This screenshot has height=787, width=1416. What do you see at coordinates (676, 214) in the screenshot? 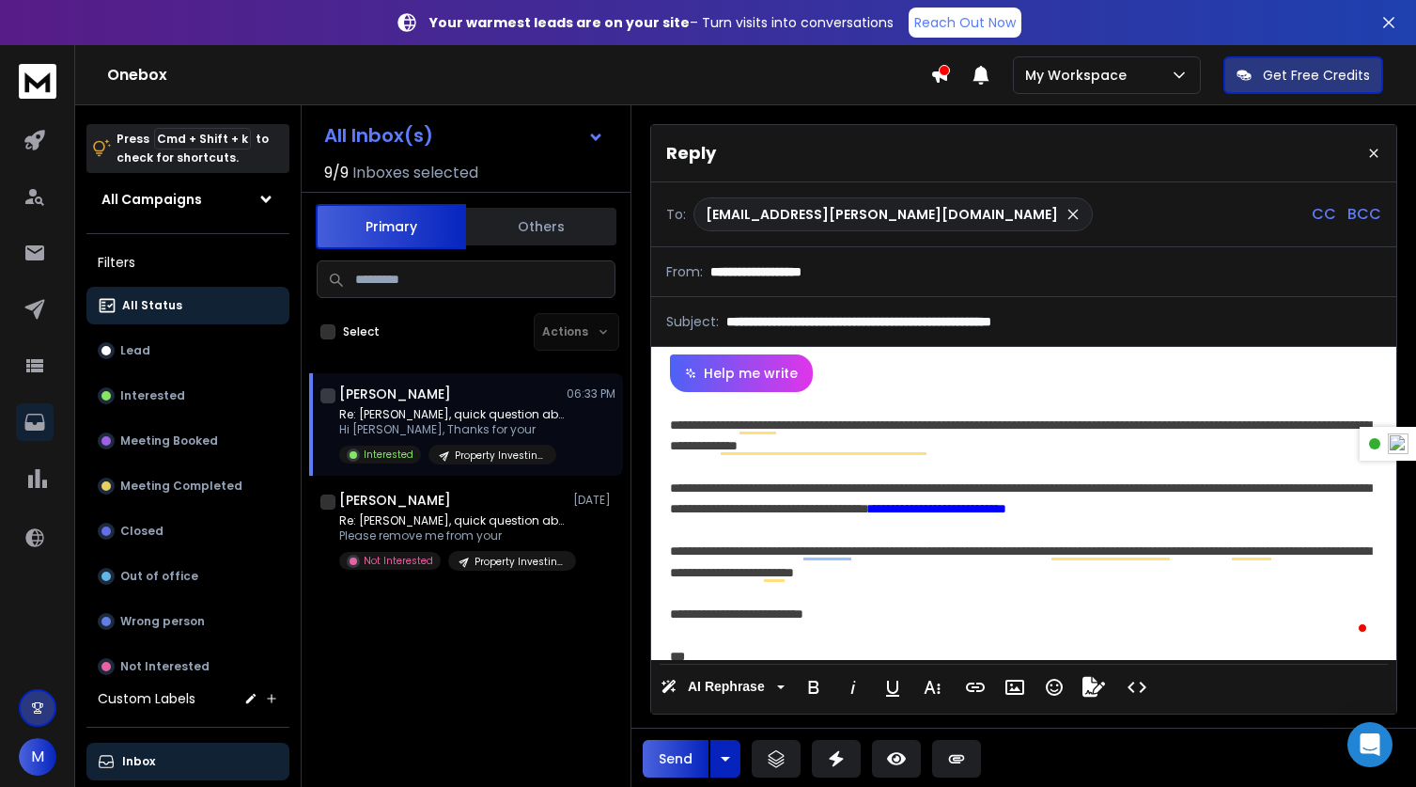
I see `p: To:` at bounding box center [676, 214].